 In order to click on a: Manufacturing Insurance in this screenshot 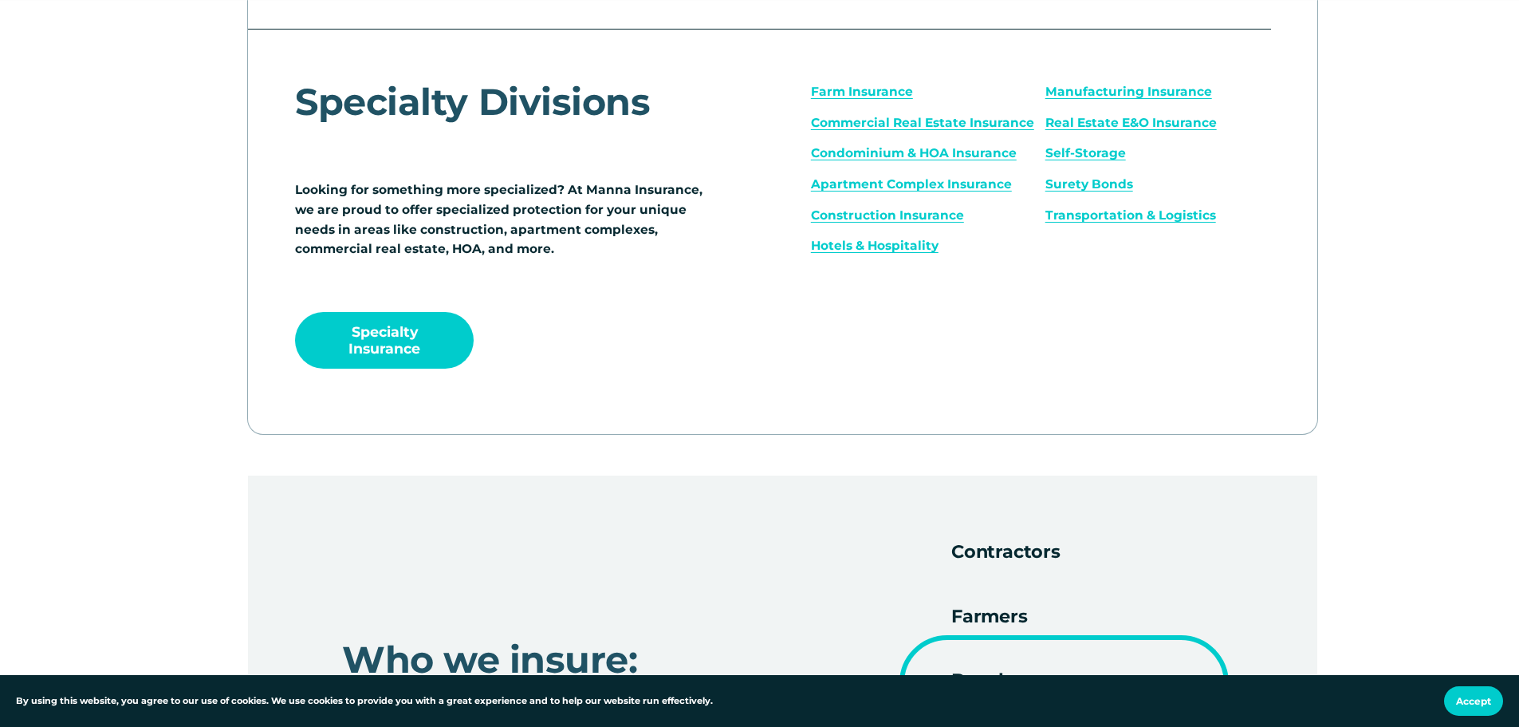, I will do `click(1128, 91)`.